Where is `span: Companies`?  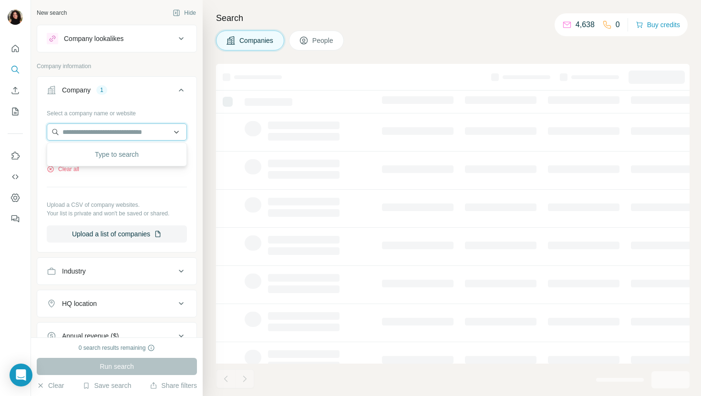
span: Companies is located at coordinates (256, 41).